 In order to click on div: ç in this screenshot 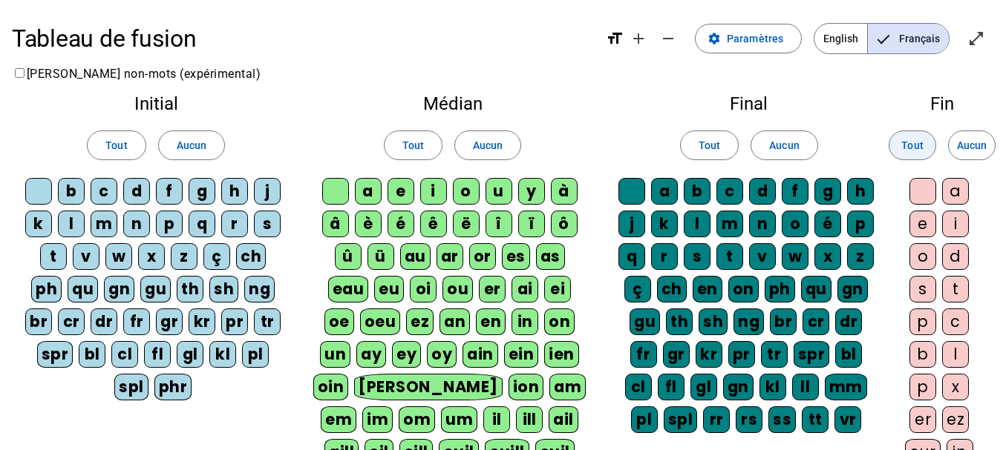, I will do `click(637, 289)`.